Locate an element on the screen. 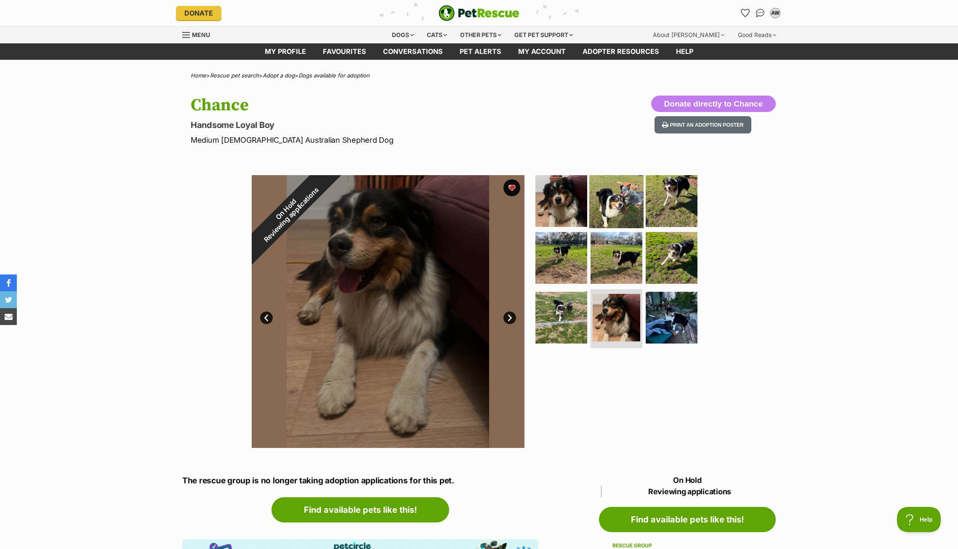  button: Print an adoption poster is located at coordinates (703, 125).